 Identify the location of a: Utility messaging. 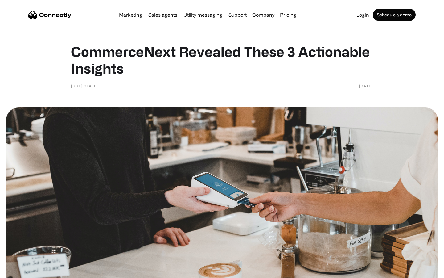
(203, 15).